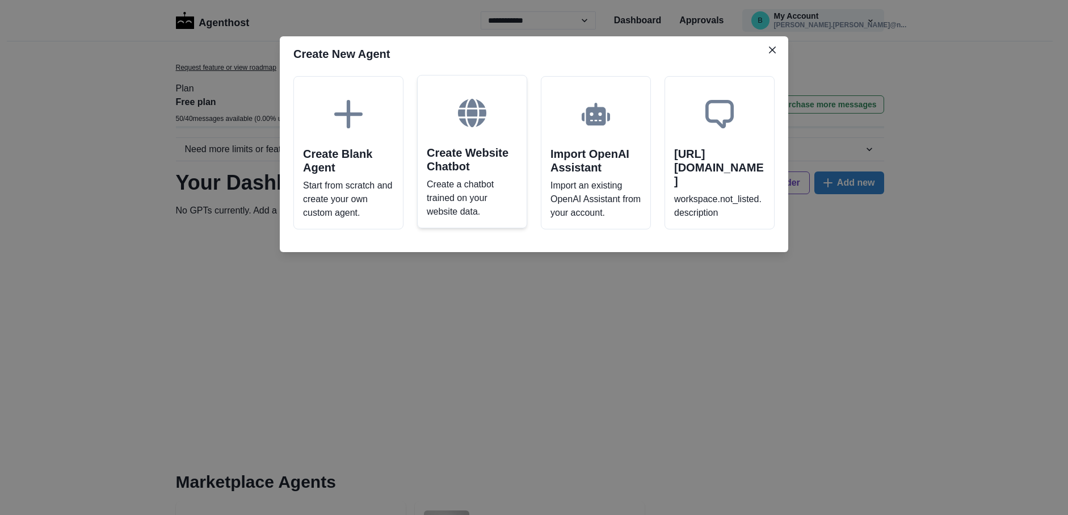  What do you see at coordinates (472, 198) in the screenshot?
I see `p: Create a chatbot trained on your website data.` at bounding box center [472, 198].